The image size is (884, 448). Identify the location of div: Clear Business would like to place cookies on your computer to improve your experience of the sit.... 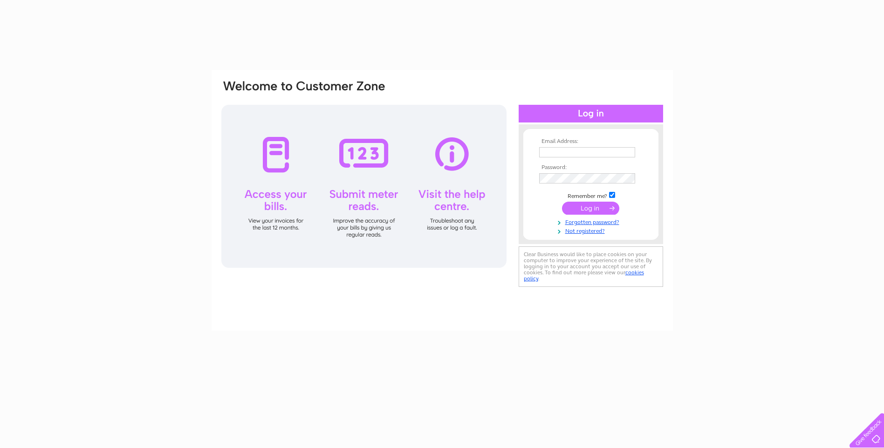
(591, 266).